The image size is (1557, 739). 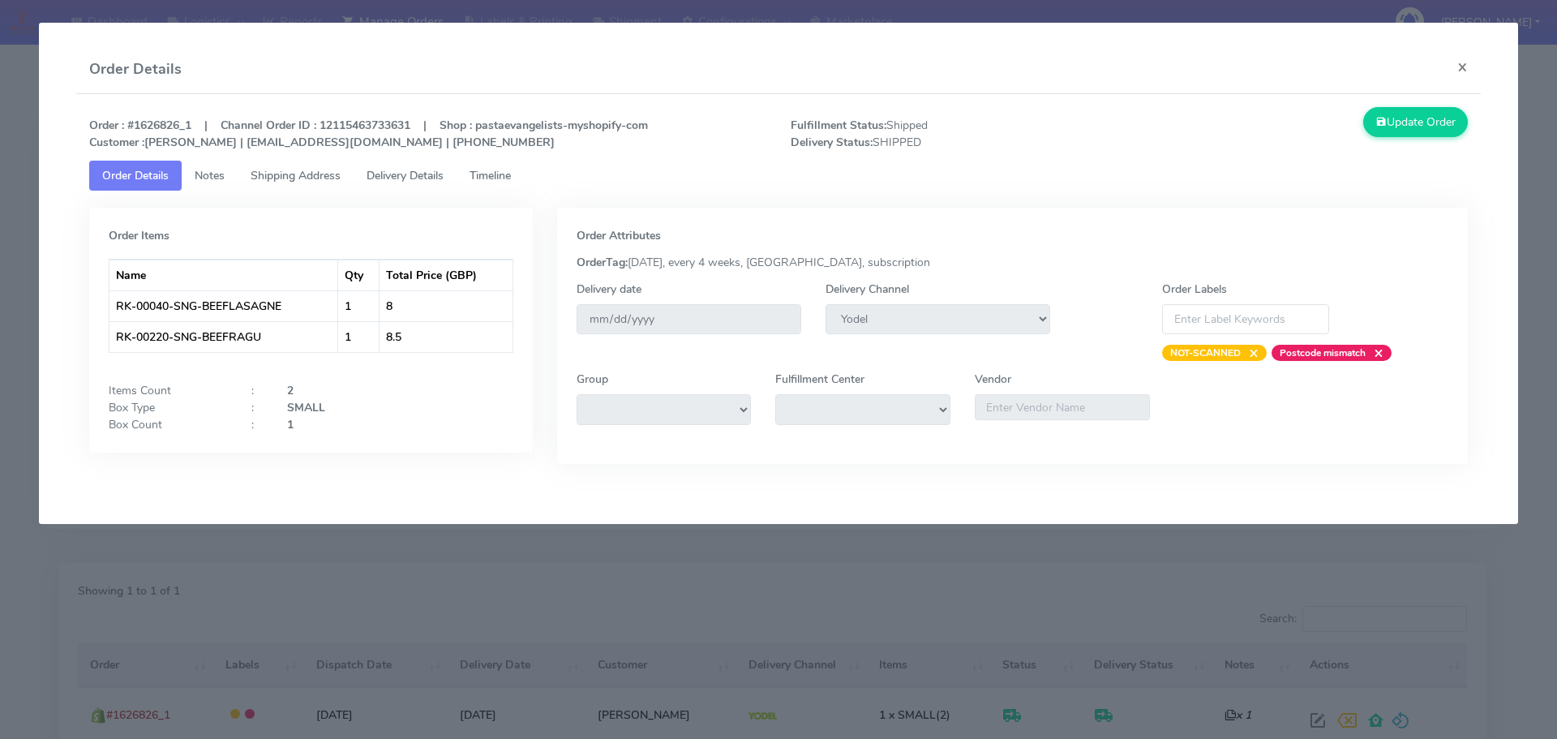 What do you see at coordinates (446, 306) in the screenshot?
I see `td: 8` at bounding box center [446, 306].